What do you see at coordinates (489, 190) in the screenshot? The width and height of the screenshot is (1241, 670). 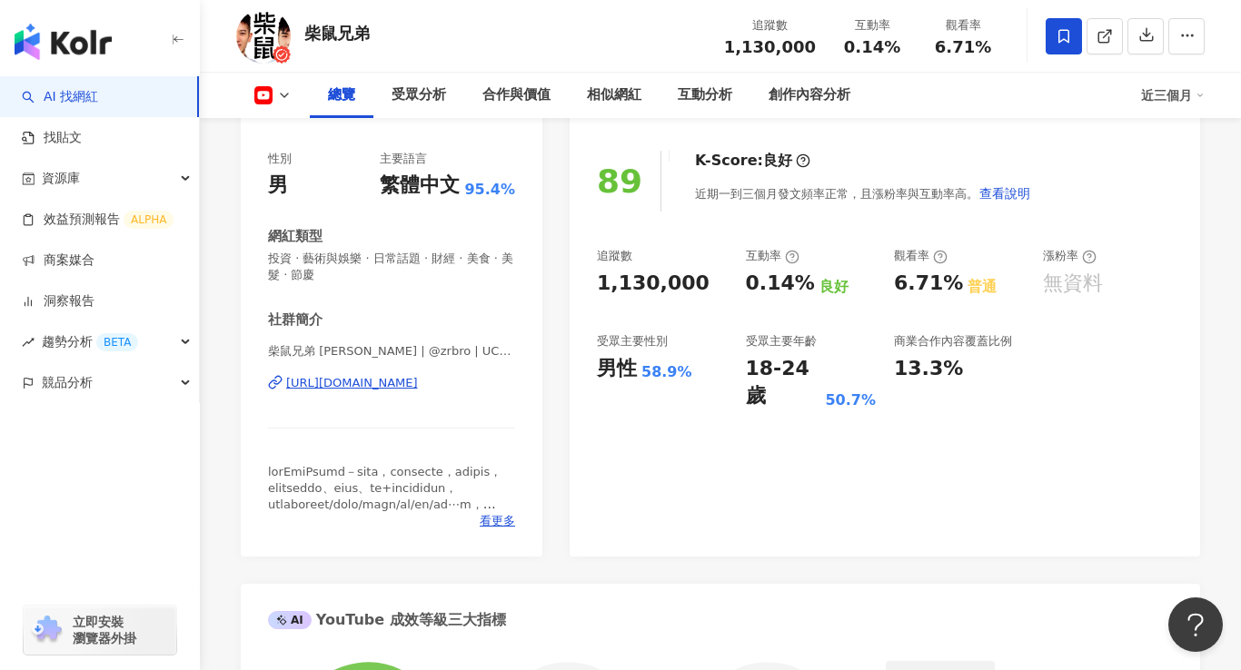 I see `span: 95.4%` at bounding box center [489, 190].